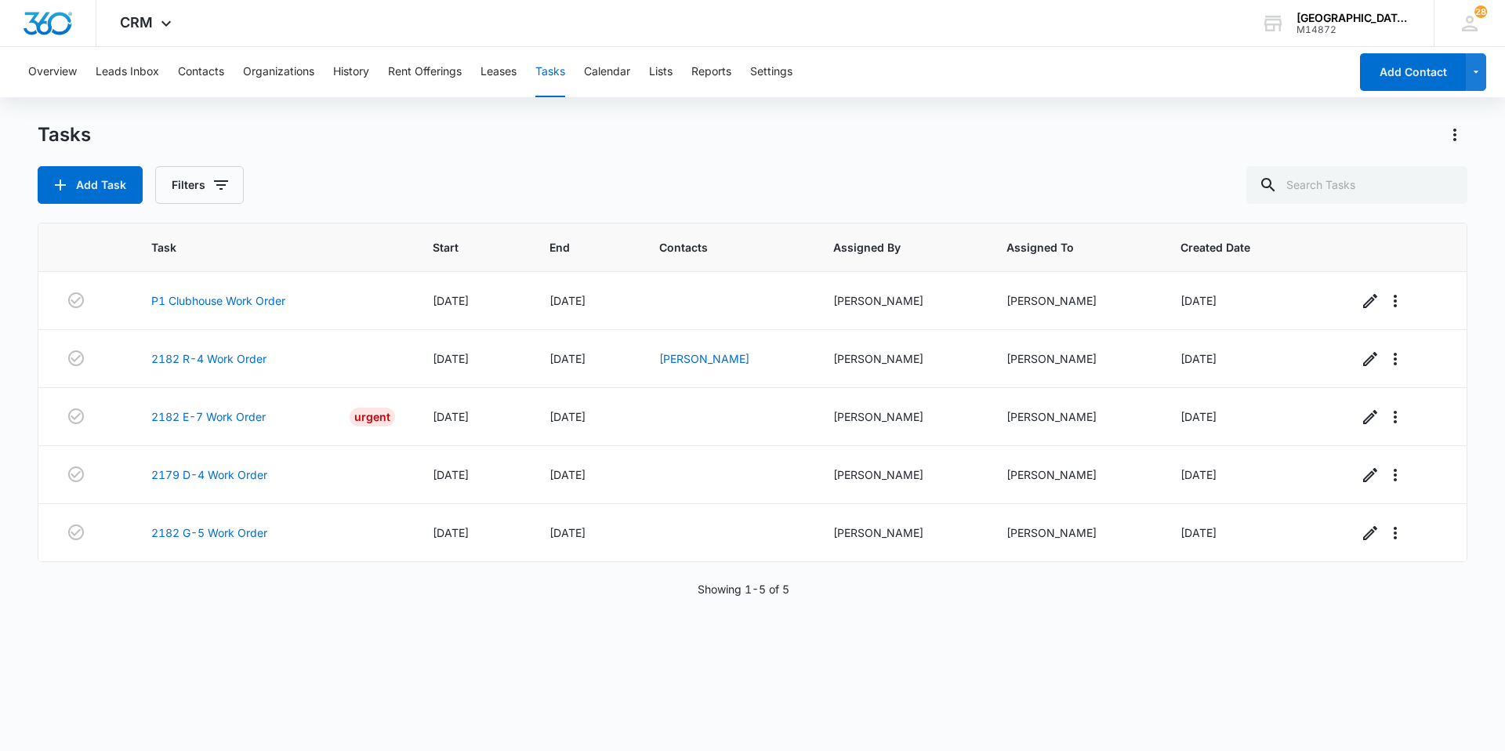 The height and width of the screenshot is (751, 1505). What do you see at coordinates (351, 72) in the screenshot?
I see `button: History` at bounding box center [351, 72].